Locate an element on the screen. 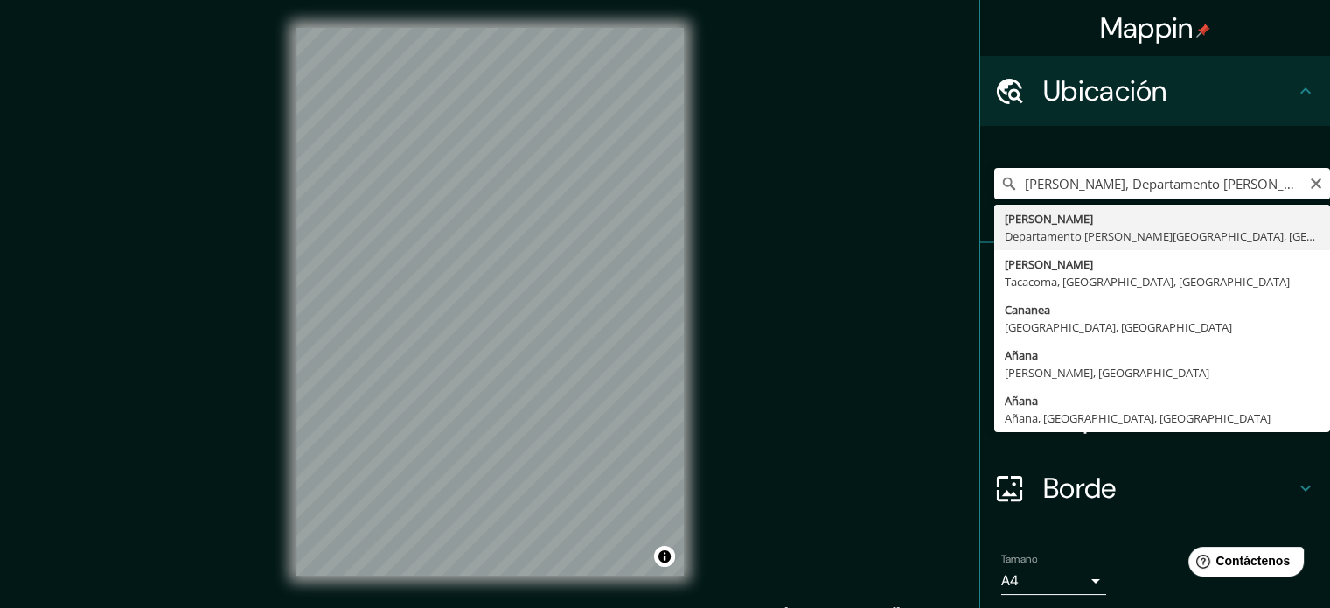 This screenshot has height=608, width=1330. div: Disposición is located at coordinates (1155, 418).